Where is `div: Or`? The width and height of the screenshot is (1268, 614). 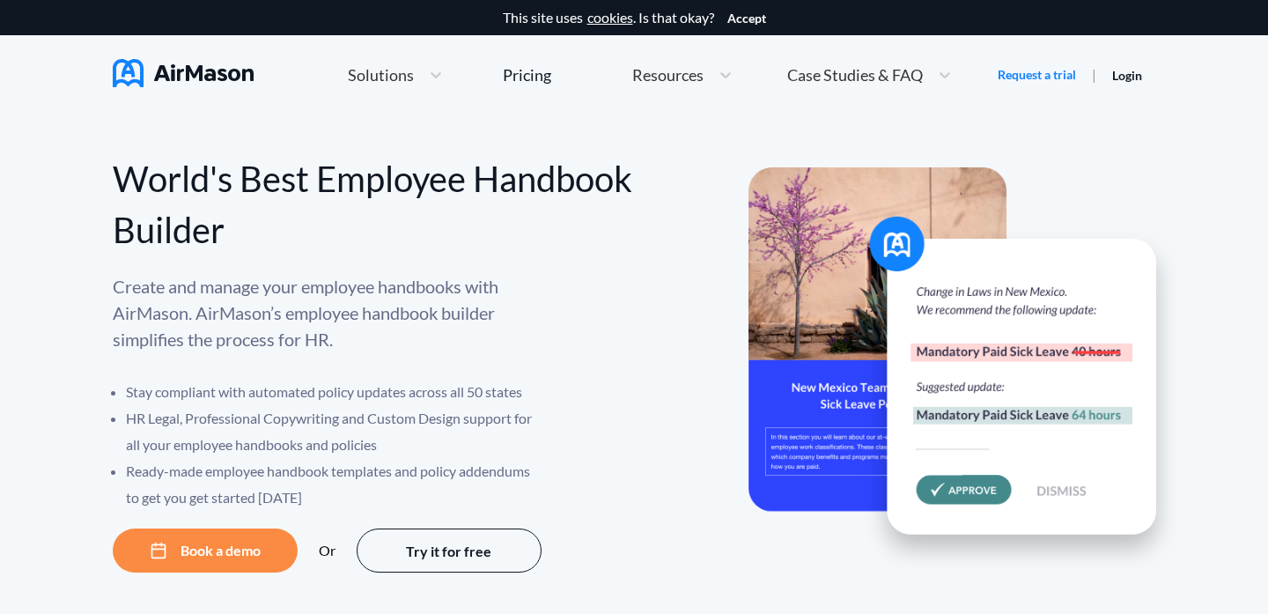 div: Or is located at coordinates (327, 550).